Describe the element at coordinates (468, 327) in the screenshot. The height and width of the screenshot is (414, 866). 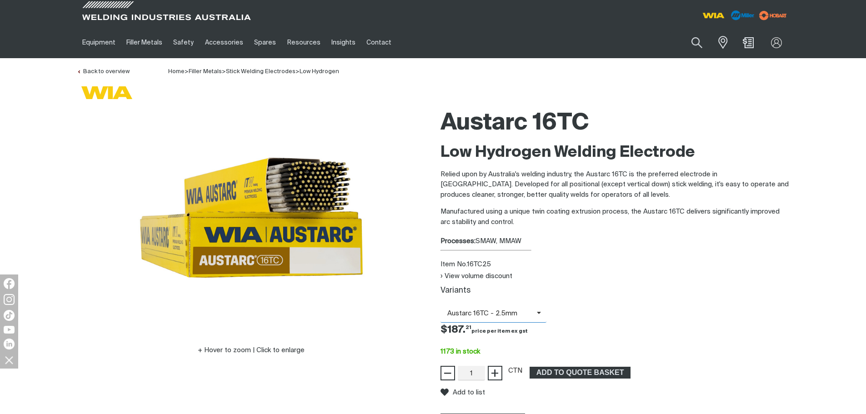
I see `sup: 21` at that location.